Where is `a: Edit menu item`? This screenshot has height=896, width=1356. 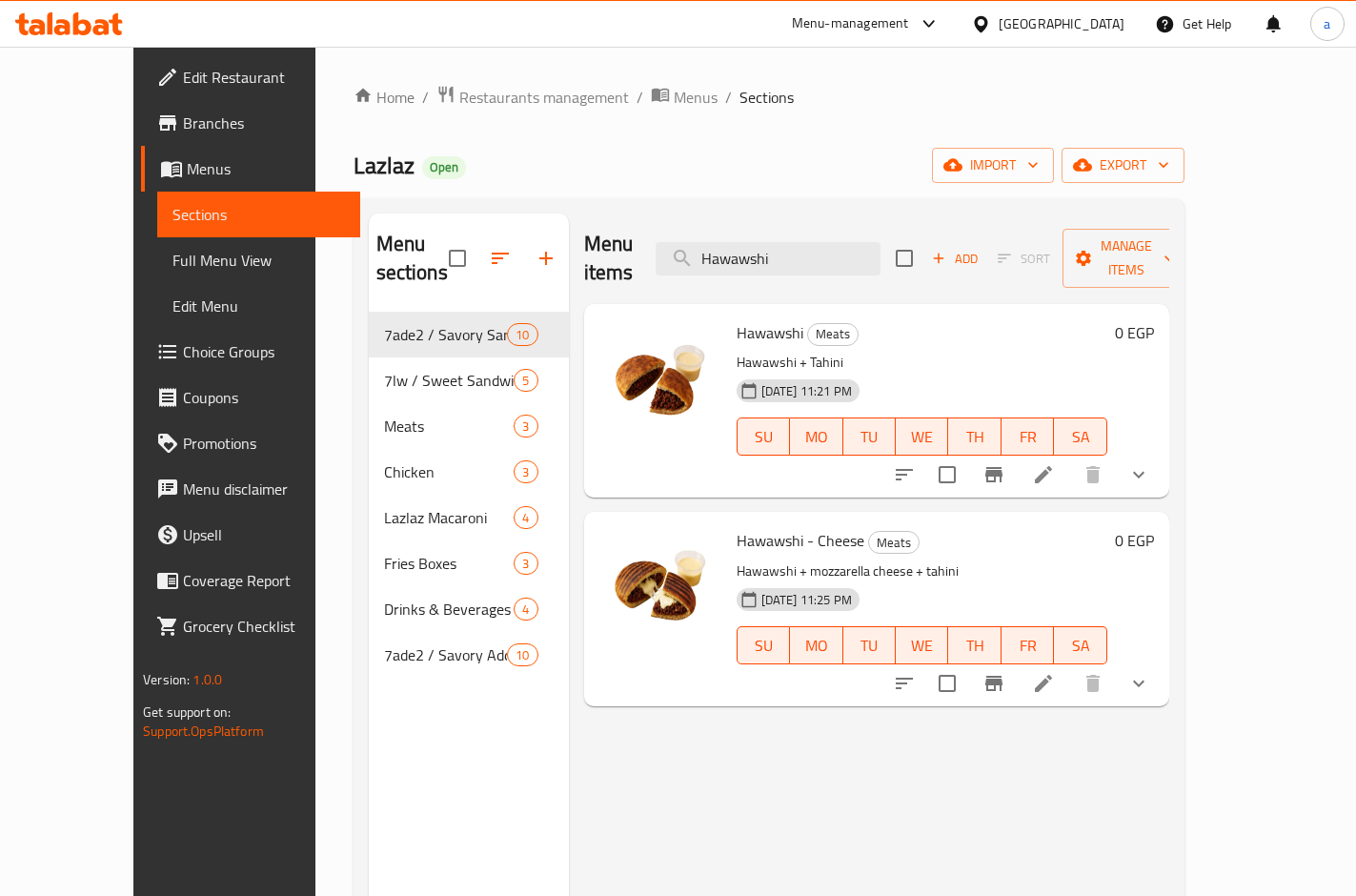
a: Edit menu item is located at coordinates (1044, 684).